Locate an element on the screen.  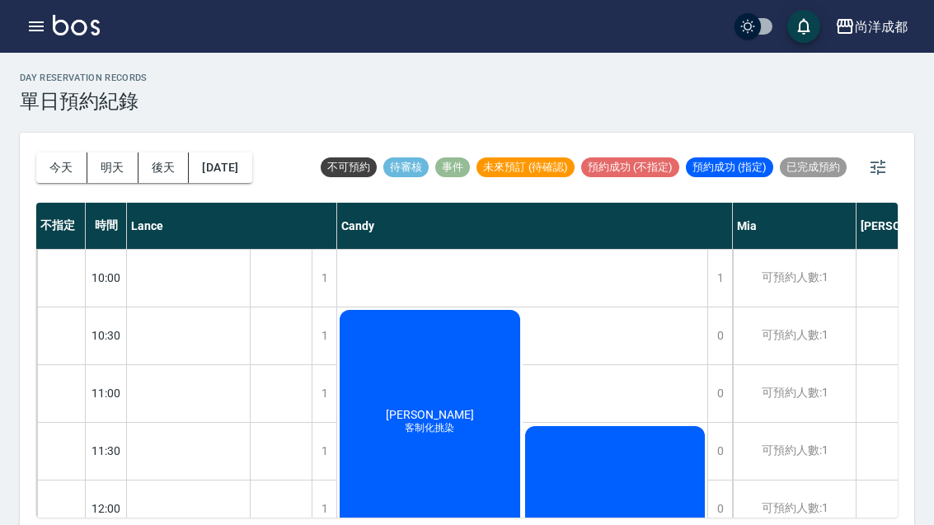
button: 後天 is located at coordinates (164, 167).